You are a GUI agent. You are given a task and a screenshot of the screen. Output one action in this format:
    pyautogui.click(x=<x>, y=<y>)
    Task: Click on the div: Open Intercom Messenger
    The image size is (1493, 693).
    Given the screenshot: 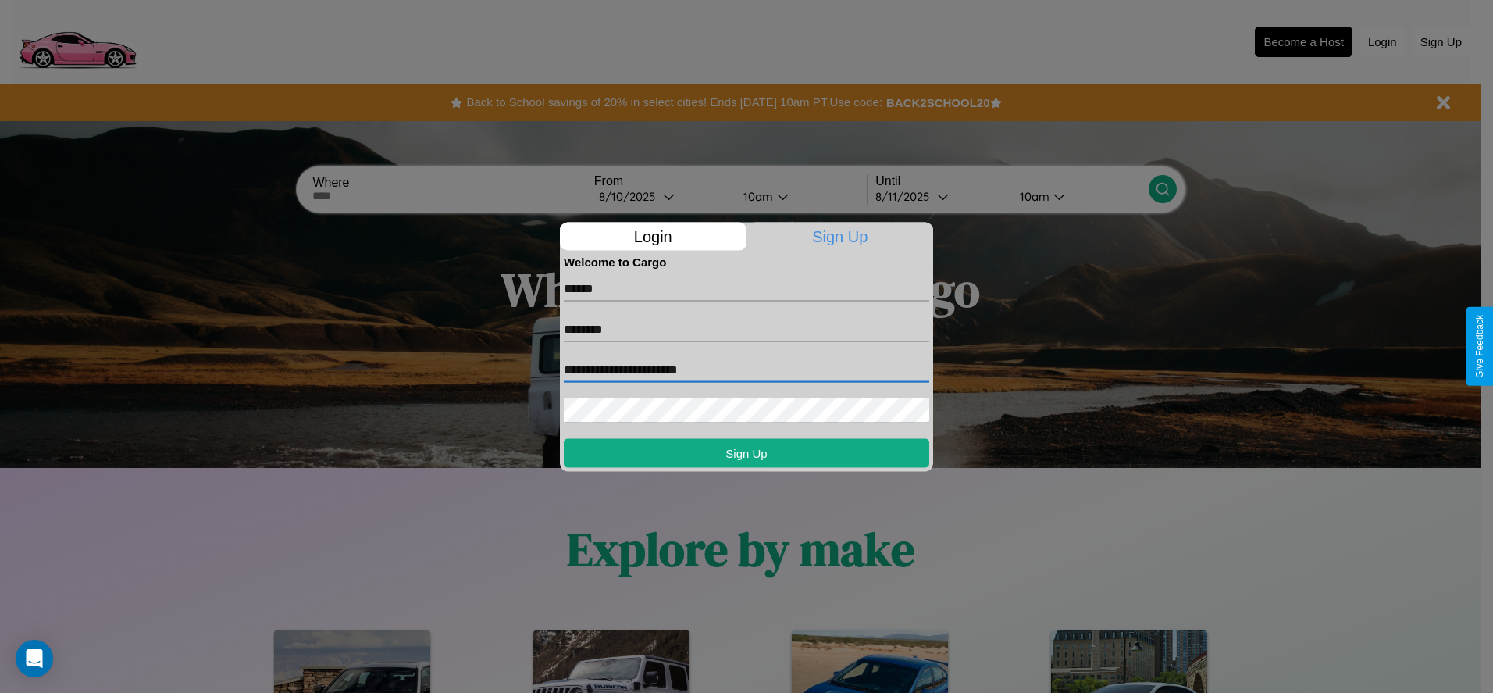 What is the action you would take?
    pyautogui.click(x=34, y=658)
    